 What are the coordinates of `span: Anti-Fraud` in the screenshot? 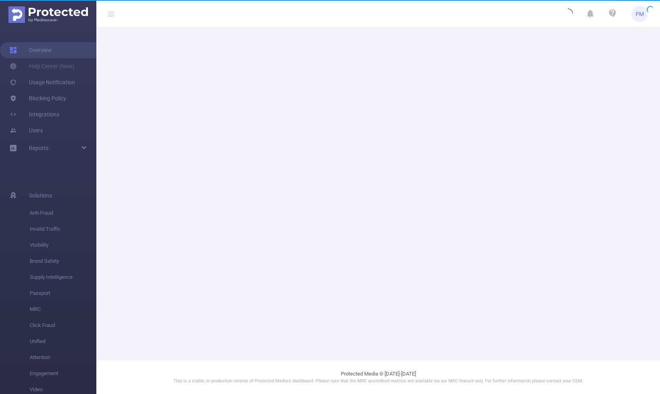 It's located at (63, 213).